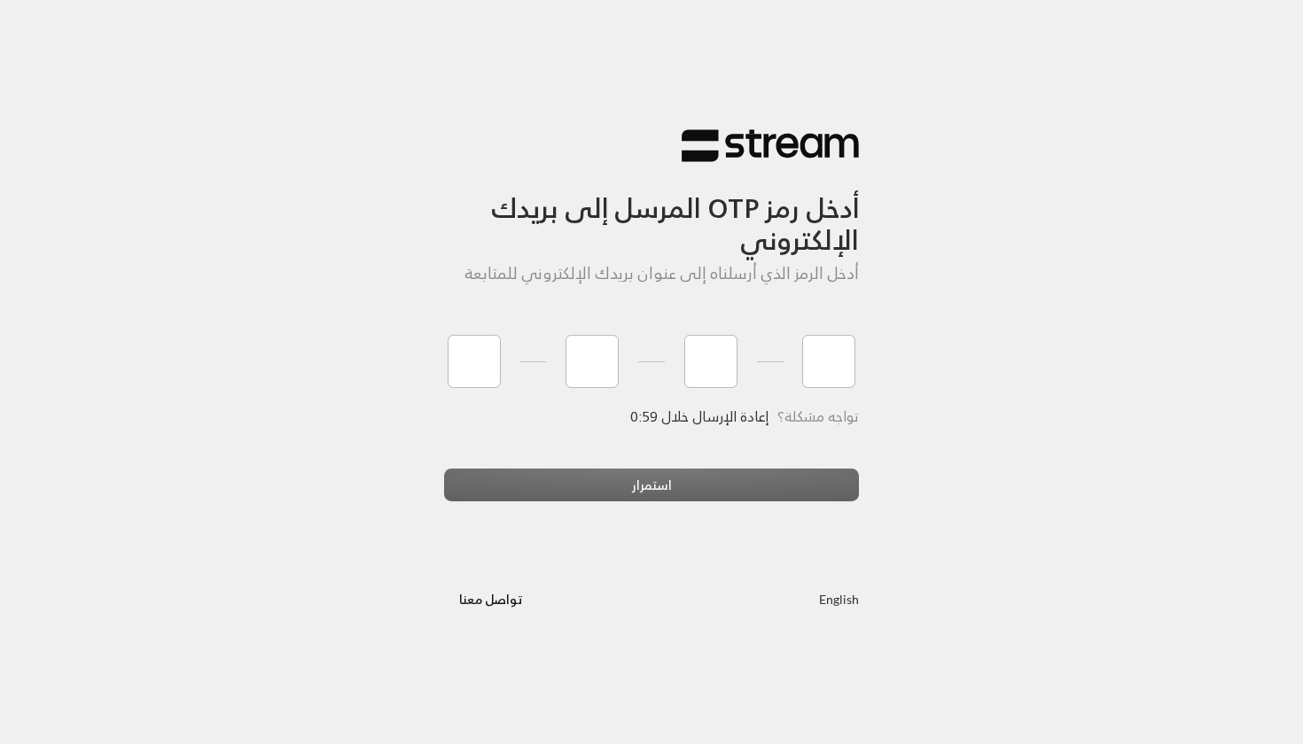 The height and width of the screenshot is (744, 1303). Describe the element at coordinates (490, 598) in the screenshot. I see `button: تواصل معنا` at that location.